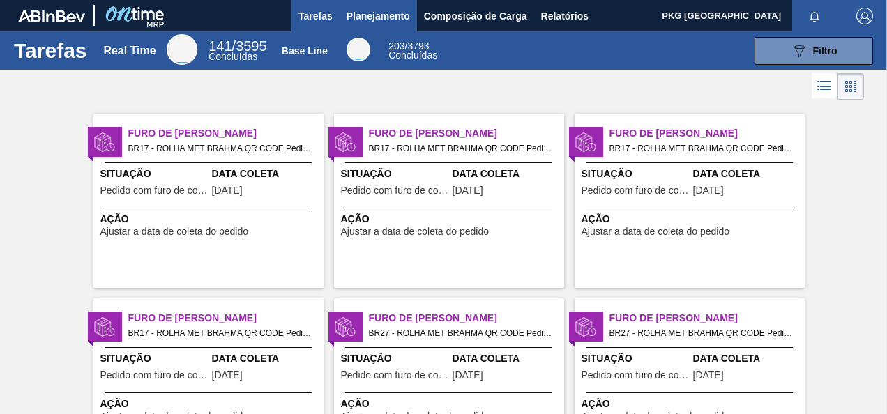  I want to click on span: Filtro, so click(825, 51).